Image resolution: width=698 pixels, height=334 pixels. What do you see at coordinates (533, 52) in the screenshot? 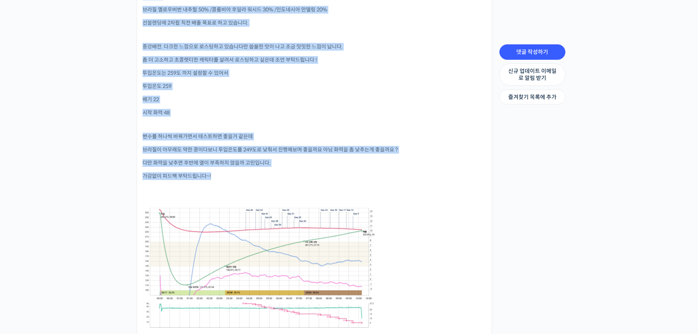
I see `a: 댓글 작성하기` at bounding box center [533, 52].